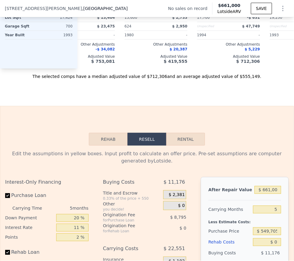 The image size is (294, 261). I want to click on span: Lotside ARV, so click(229, 11).